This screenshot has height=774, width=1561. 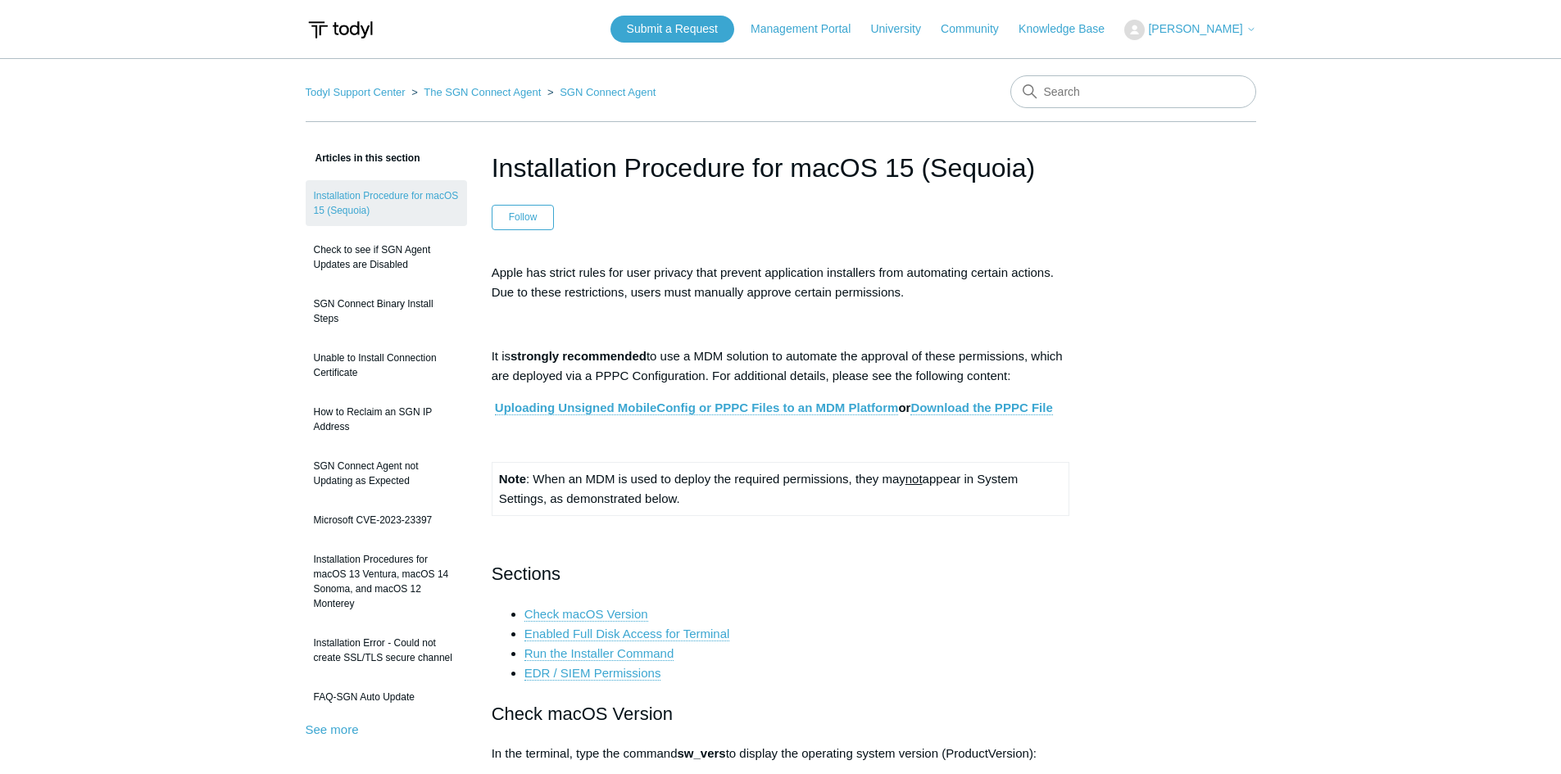 I want to click on h2: Sections, so click(x=781, y=574).